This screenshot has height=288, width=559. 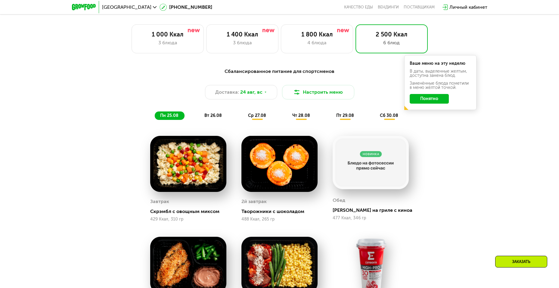 I want to click on div: Заказать, so click(x=521, y=261).